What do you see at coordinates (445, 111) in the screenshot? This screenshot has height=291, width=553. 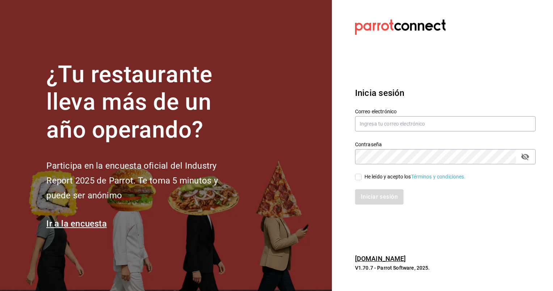 I see `label: Correo electrónico` at bounding box center [445, 111].